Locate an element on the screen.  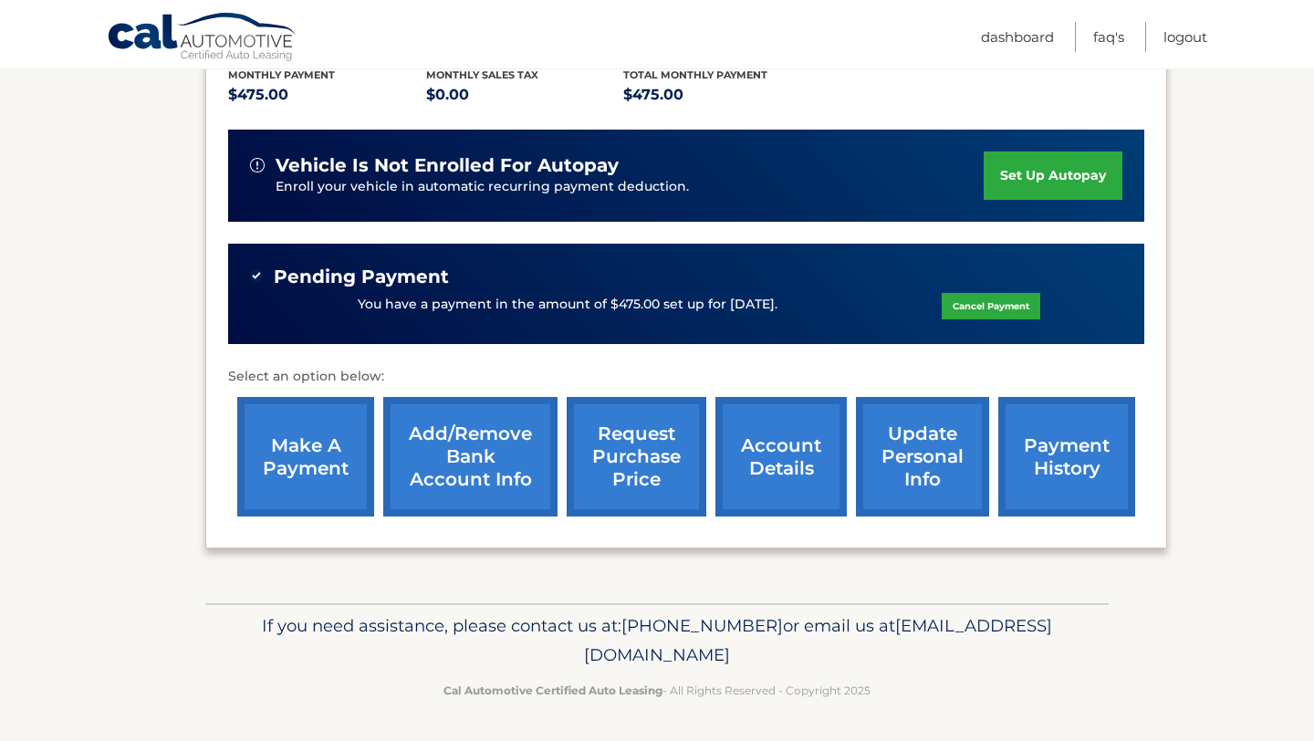
a: make a payment is located at coordinates (306, 456).